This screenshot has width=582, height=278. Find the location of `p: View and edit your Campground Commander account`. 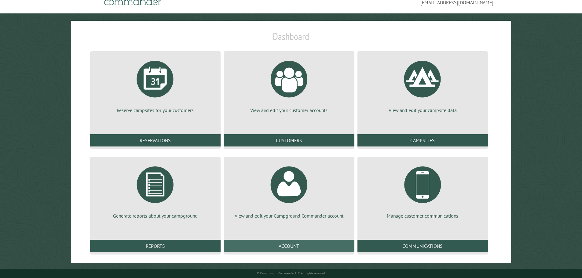

p: View and edit your Campground Commander account is located at coordinates (289, 216).